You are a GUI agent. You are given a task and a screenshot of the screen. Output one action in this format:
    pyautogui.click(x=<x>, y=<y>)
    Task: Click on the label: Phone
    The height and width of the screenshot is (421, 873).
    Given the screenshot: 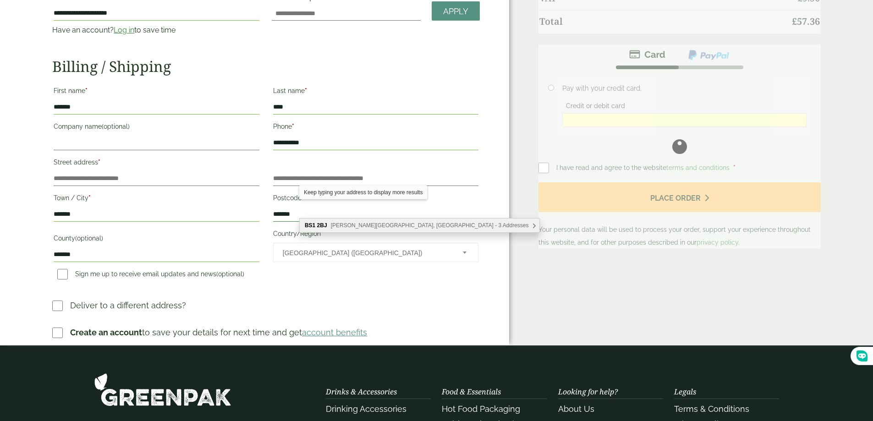 What is the action you would take?
    pyautogui.click(x=376, y=128)
    